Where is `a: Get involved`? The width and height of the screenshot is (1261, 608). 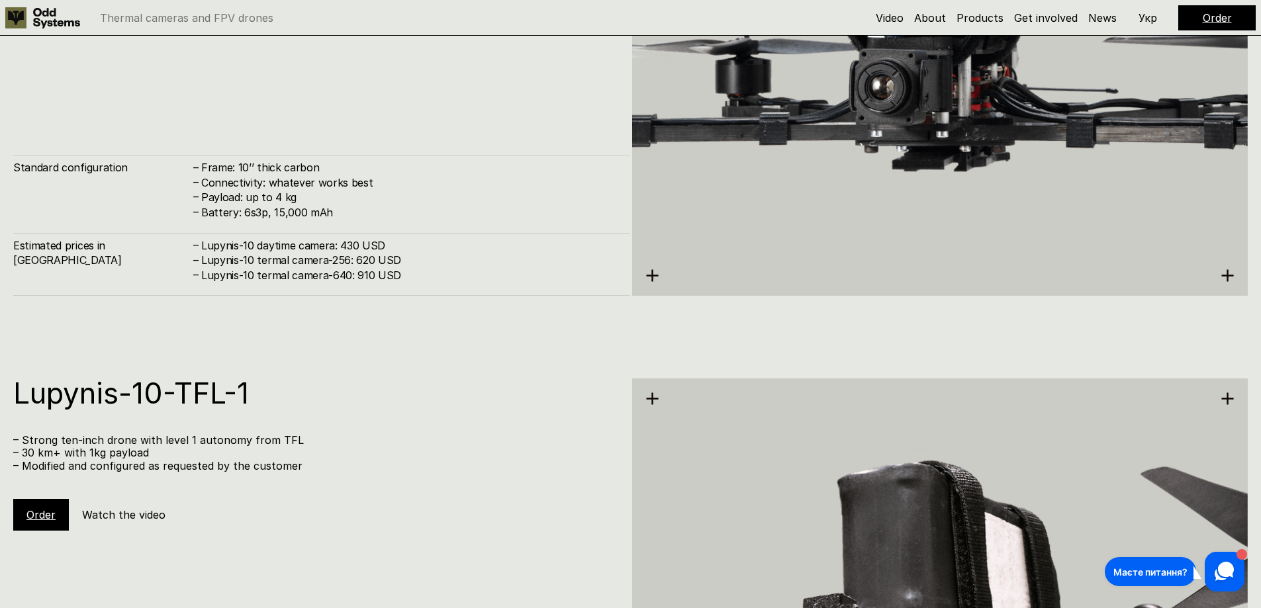 a: Get involved is located at coordinates (1046, 18).